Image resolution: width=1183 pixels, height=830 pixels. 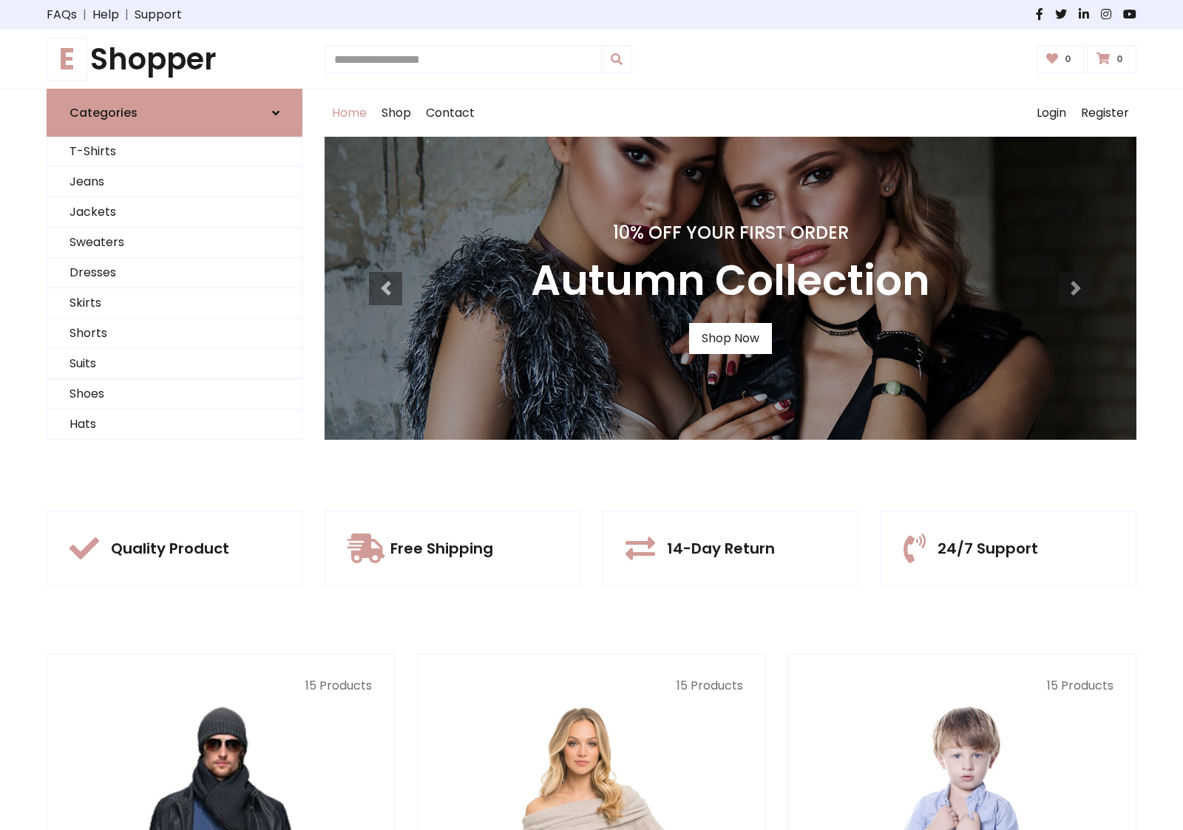 What do you see at coordinates (174, 59) in the screenshot?
I see `h1: Shopper` at bounding box center [174, 59].